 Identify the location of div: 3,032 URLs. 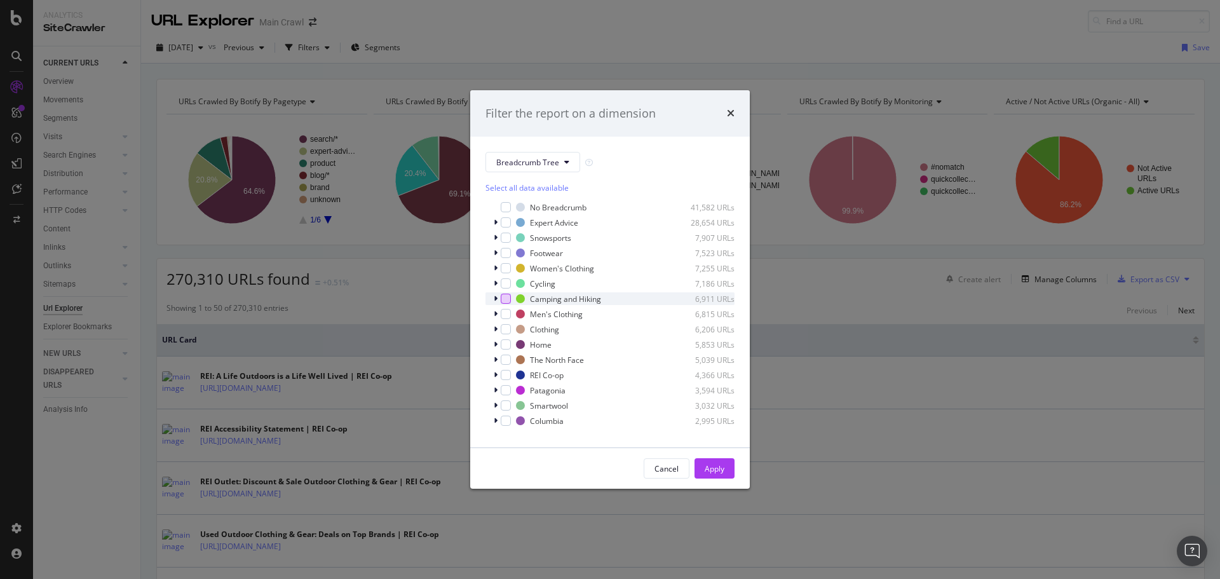
(703, 405).